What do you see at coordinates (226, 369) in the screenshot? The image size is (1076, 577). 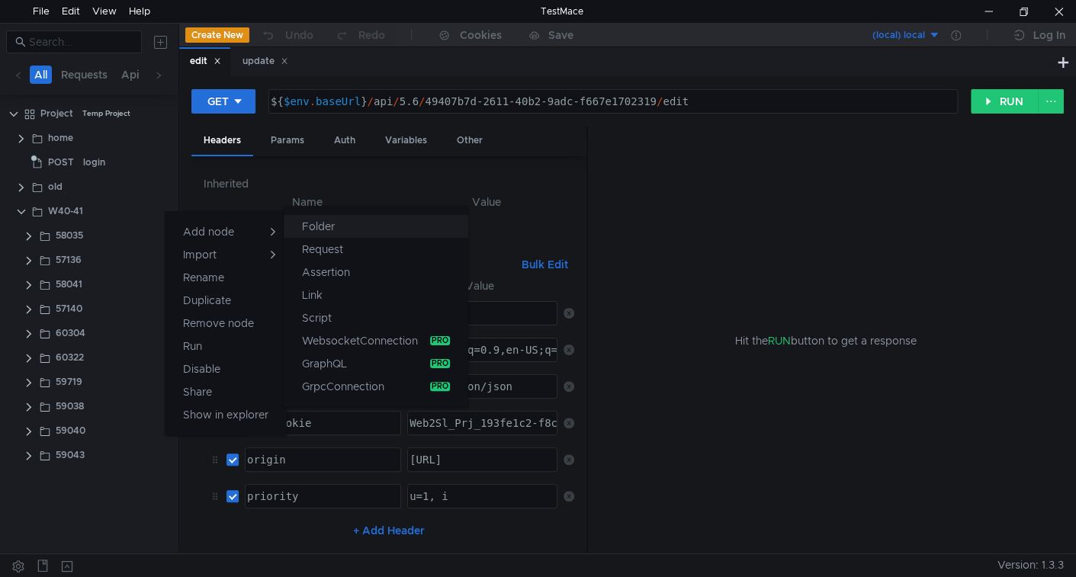 I see `button: Disable` at bounding box center [226, 369].